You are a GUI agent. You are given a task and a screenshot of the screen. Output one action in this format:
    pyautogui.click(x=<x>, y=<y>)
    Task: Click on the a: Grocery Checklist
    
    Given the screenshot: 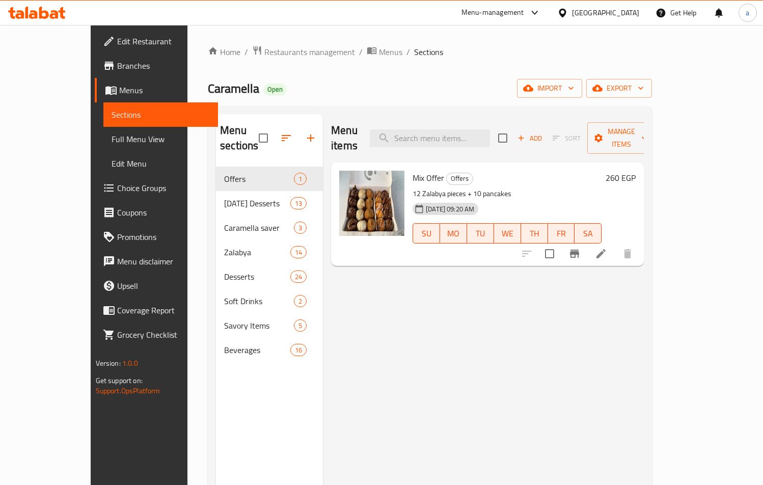 What is the action you would take?
    pyautogui.click(x=156, y=335)
    